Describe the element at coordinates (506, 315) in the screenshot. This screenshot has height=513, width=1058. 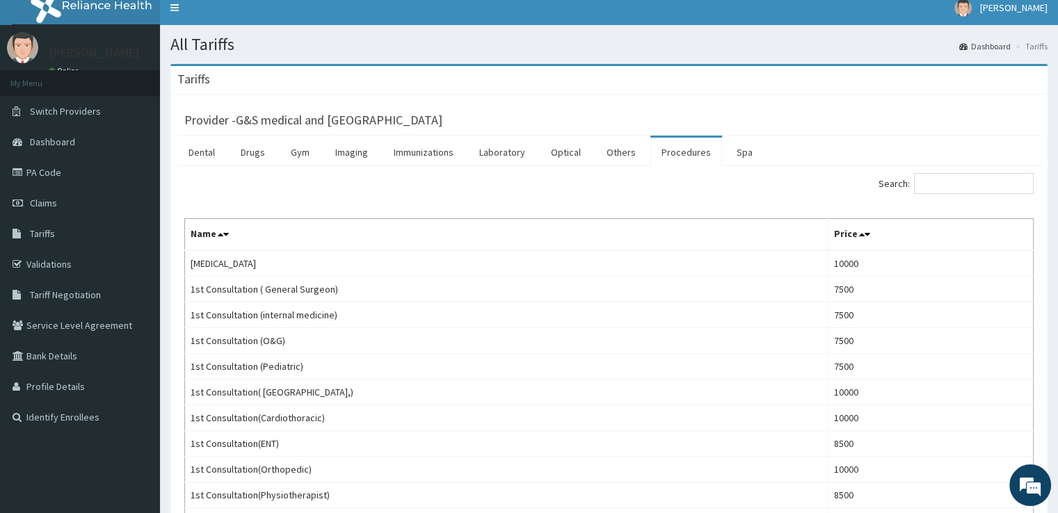
I see `td: 1st Consultation (internal medicine)` at that location.